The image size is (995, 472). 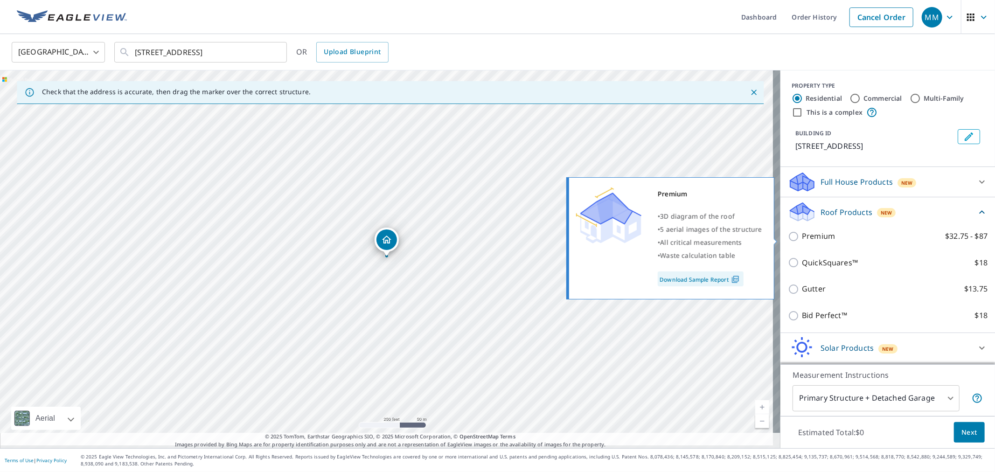 What do you see at coordinates (700, 242) in the screenshot?
I see `span: All critical measurements` at bounding box center [700, 242].